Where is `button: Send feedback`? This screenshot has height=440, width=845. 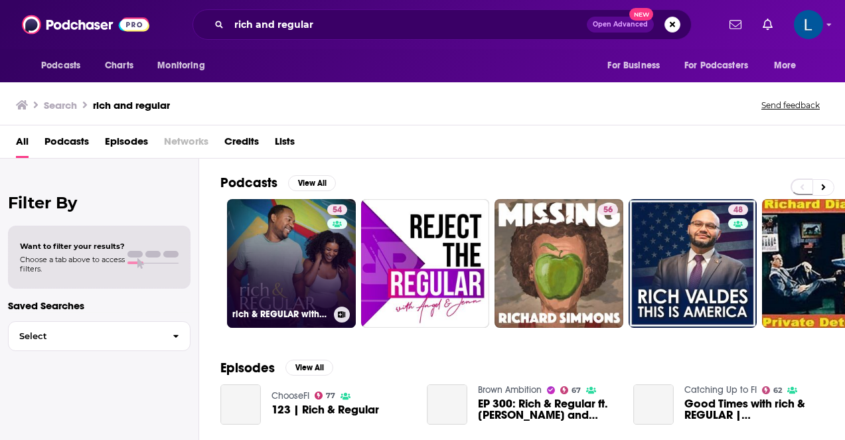
button: Send feedback is located at coordinates (790, 105).